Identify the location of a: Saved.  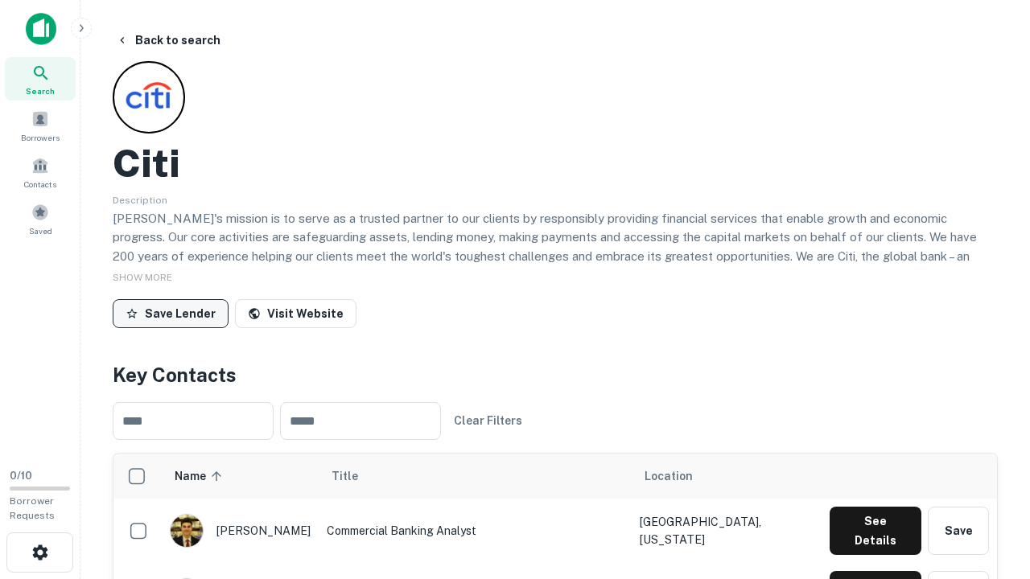
(40, 219).